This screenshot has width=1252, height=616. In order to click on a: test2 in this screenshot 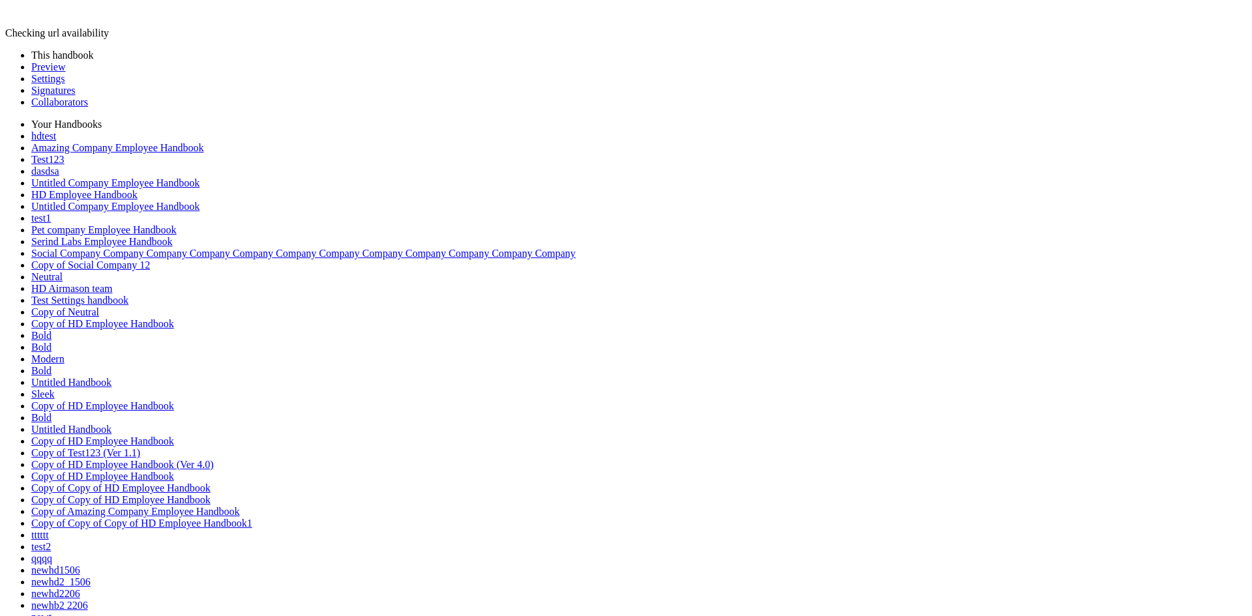, I will do `click(41, 546)`.